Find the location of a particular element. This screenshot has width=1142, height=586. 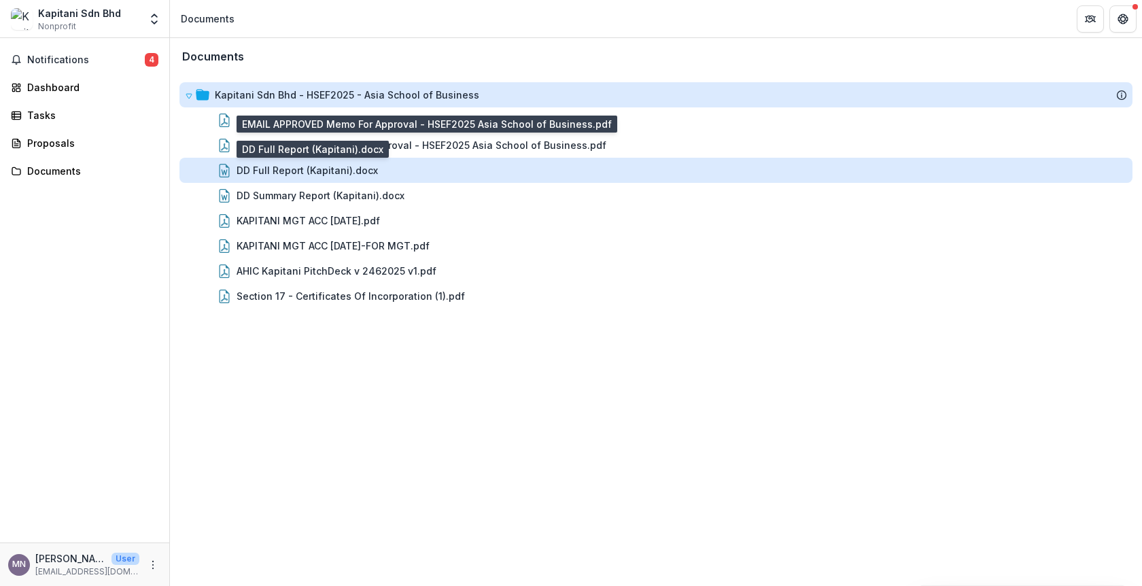

a: Proposals is located at coordinates (84, 143).